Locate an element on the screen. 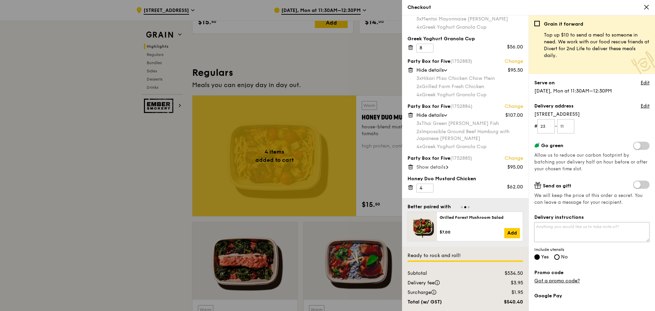 The image size is (655, 311). div: Honey Duo Mustard Chicken is located at coordinates (465, 179).